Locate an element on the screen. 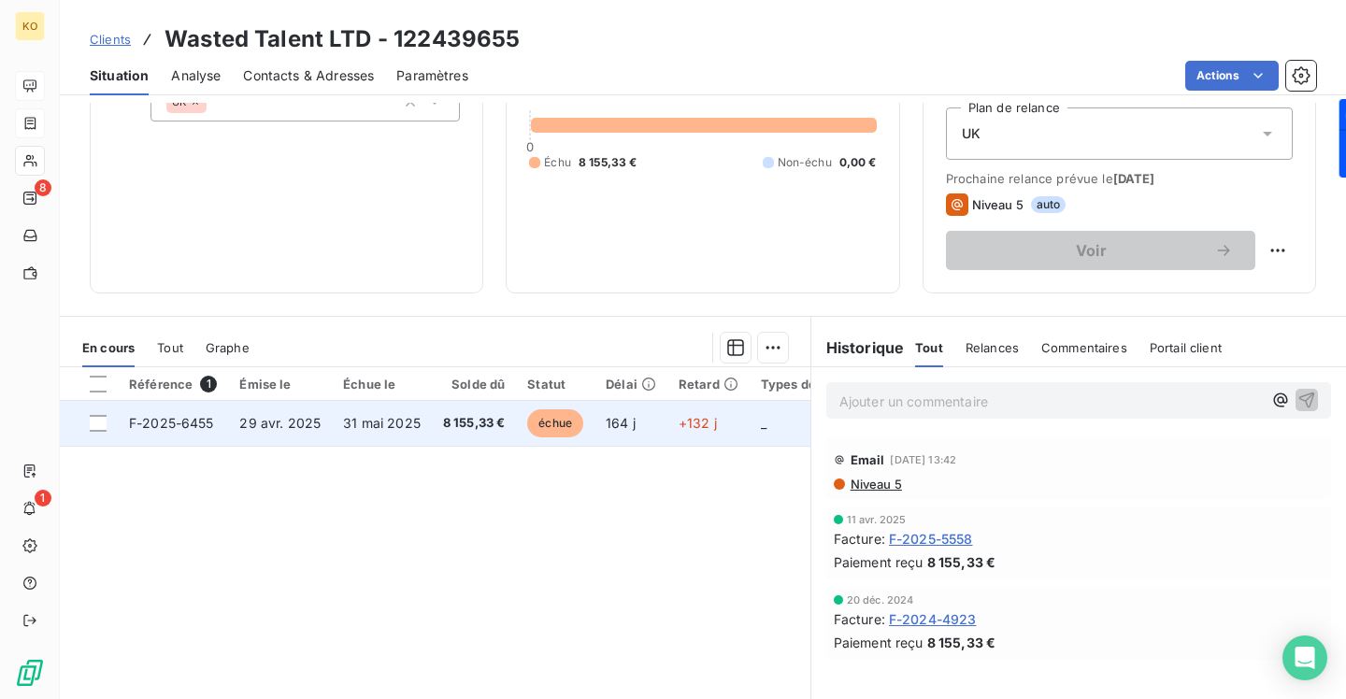 This screenshot has width=1346, height=699. div: Délai is located at coordinates (631, 384).